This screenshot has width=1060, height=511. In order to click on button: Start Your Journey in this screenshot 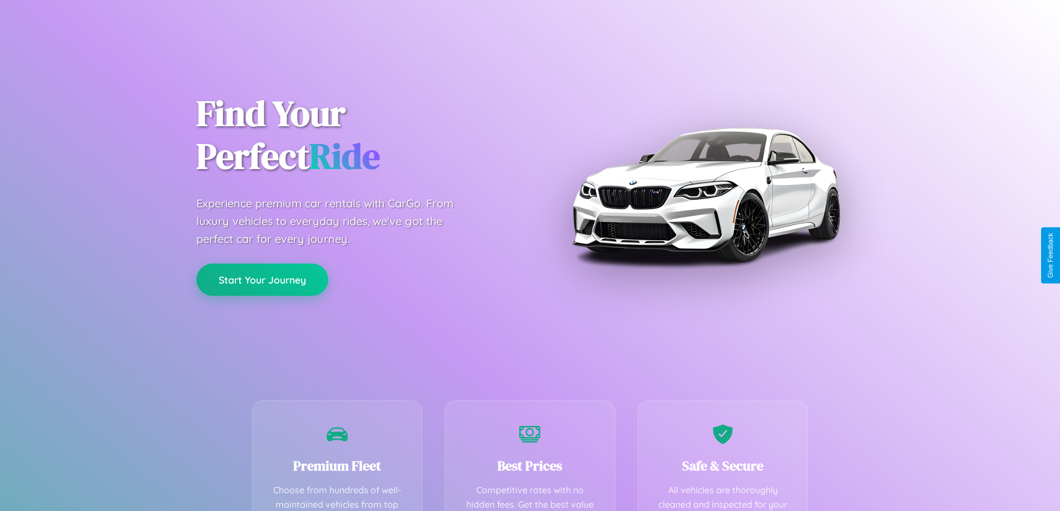, I will do `click(262, 280)`.